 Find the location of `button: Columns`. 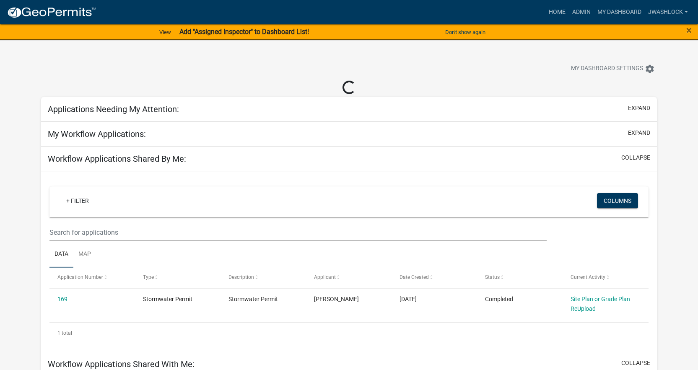

button: Columns is located at coordinates (618, 200).